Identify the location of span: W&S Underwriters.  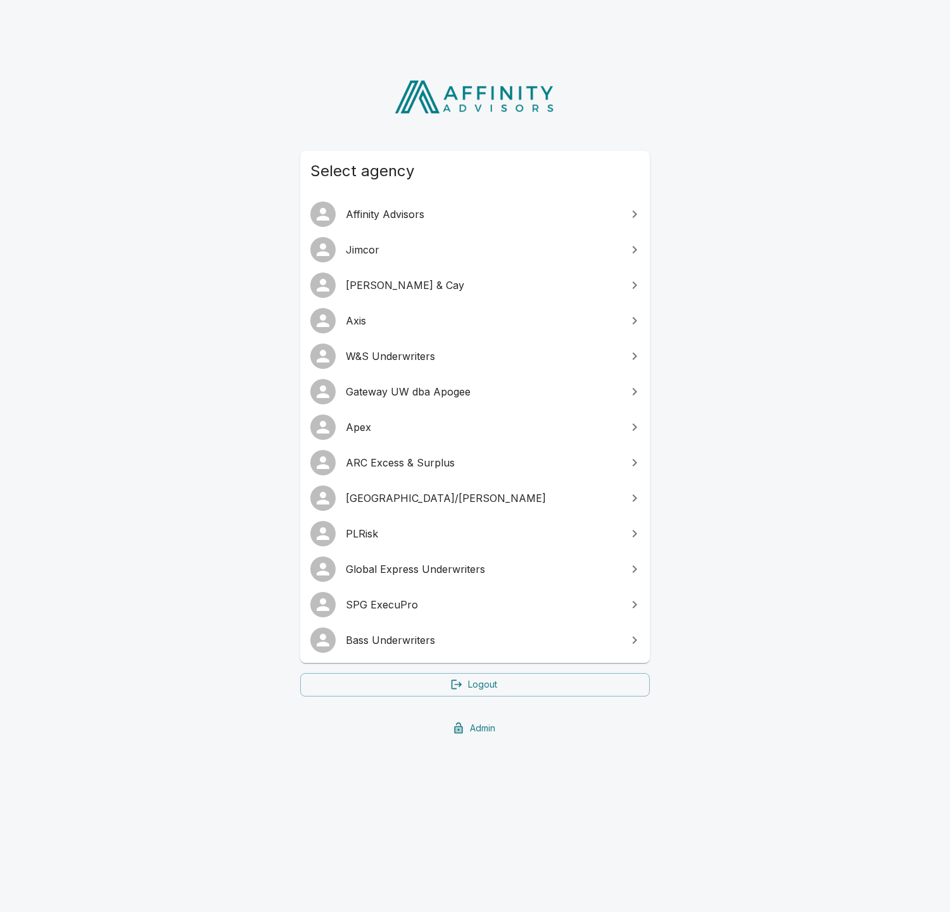
(483, 356).